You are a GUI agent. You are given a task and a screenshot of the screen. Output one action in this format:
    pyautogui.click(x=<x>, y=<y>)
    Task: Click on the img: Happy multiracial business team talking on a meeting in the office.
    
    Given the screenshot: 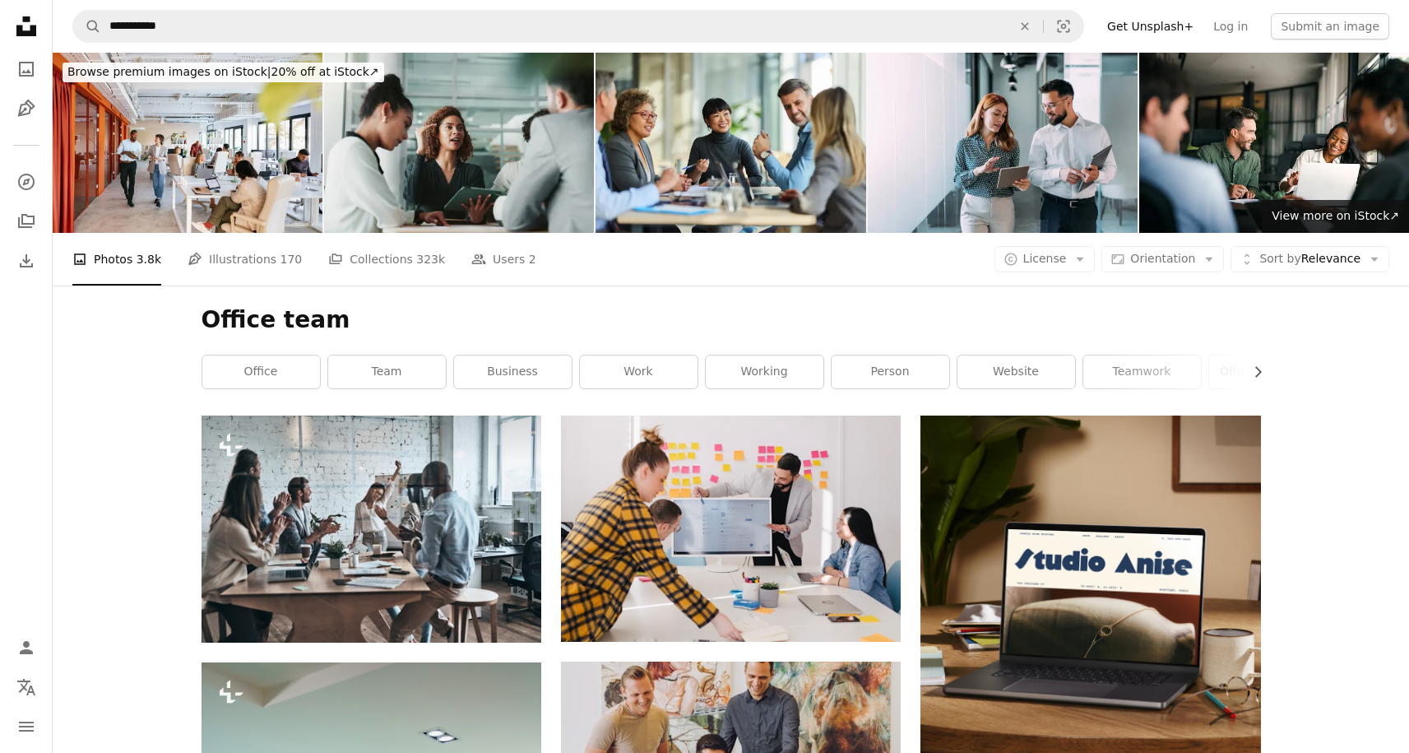 What is the action you would take?
    pyautogui.click(x=730, y=142)
    